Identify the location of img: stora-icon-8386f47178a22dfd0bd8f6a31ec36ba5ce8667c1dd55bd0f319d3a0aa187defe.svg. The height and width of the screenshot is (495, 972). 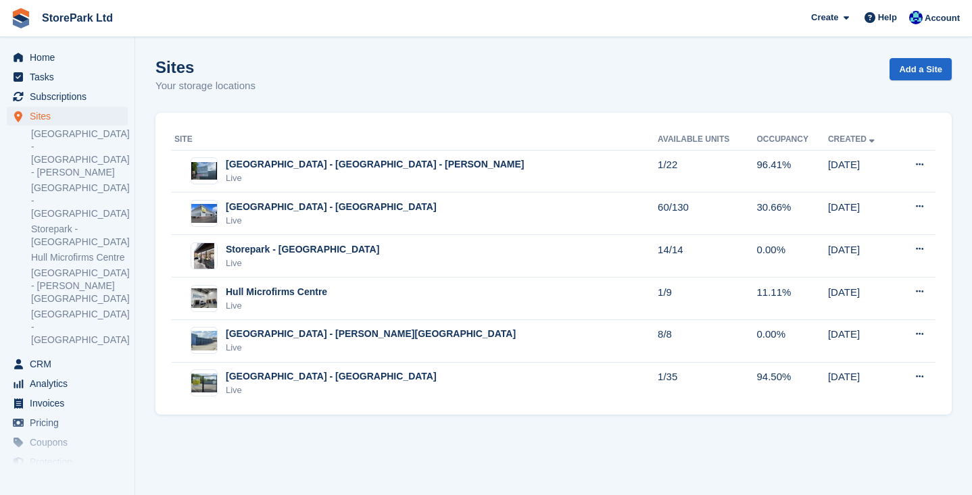
(21, 18).